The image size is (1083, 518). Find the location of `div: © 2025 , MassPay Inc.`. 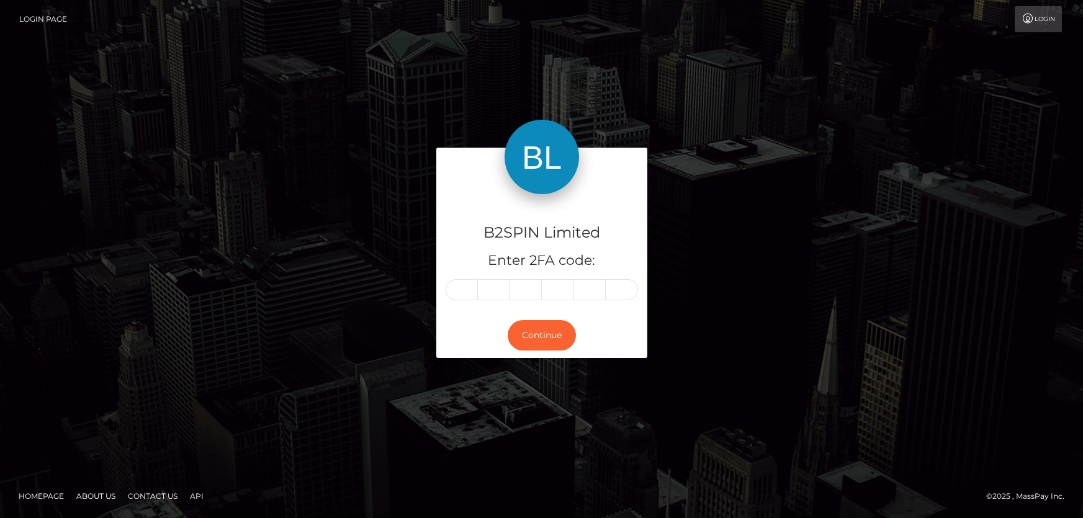

div: © 2025 , MassPay Inc. is located at coordinates (1029, 496).